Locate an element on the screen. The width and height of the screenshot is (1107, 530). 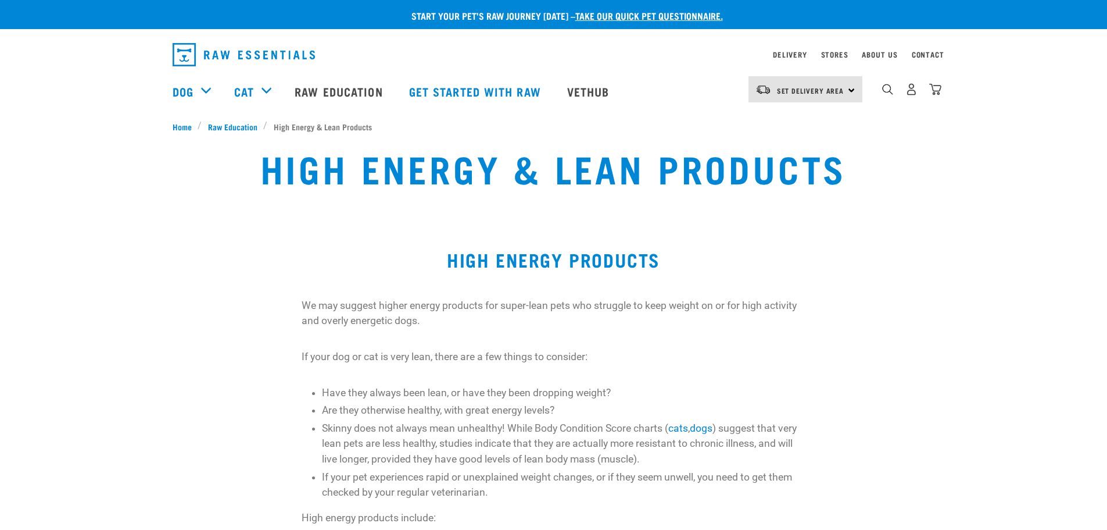
span: Set Delivery Area is located at coordinates (811, 90).